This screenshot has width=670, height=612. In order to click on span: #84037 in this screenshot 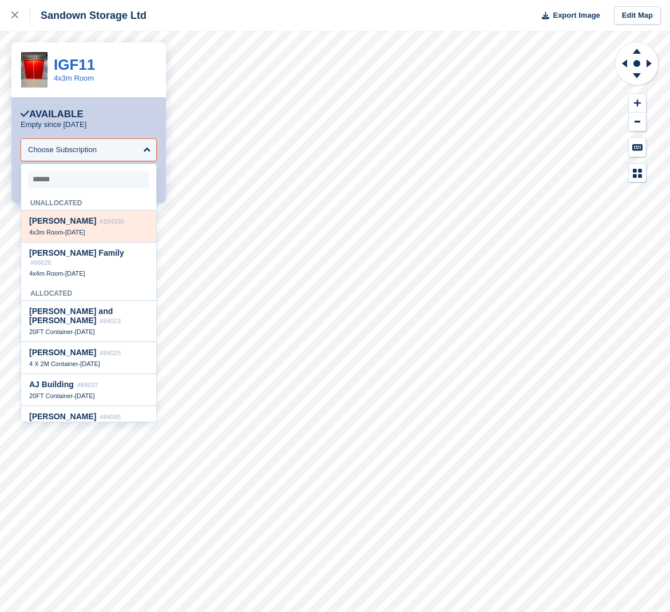, I will do `click(88, 385)`.